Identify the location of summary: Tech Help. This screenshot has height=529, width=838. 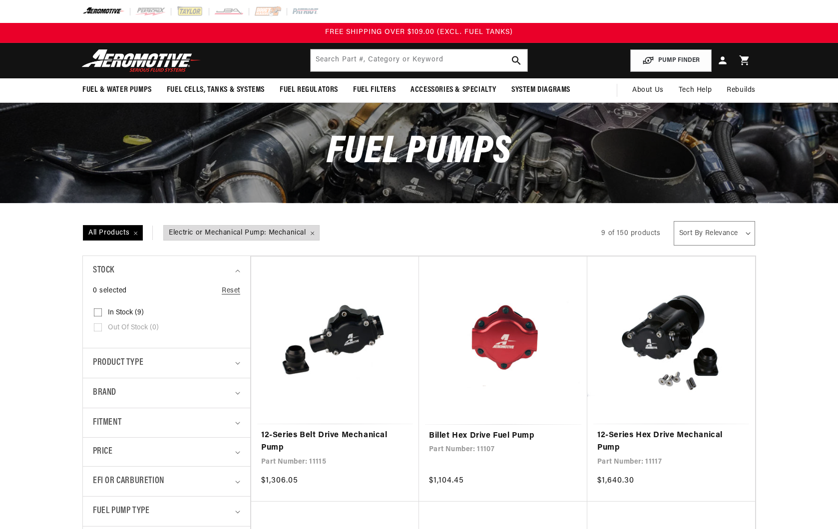
(695, 90).